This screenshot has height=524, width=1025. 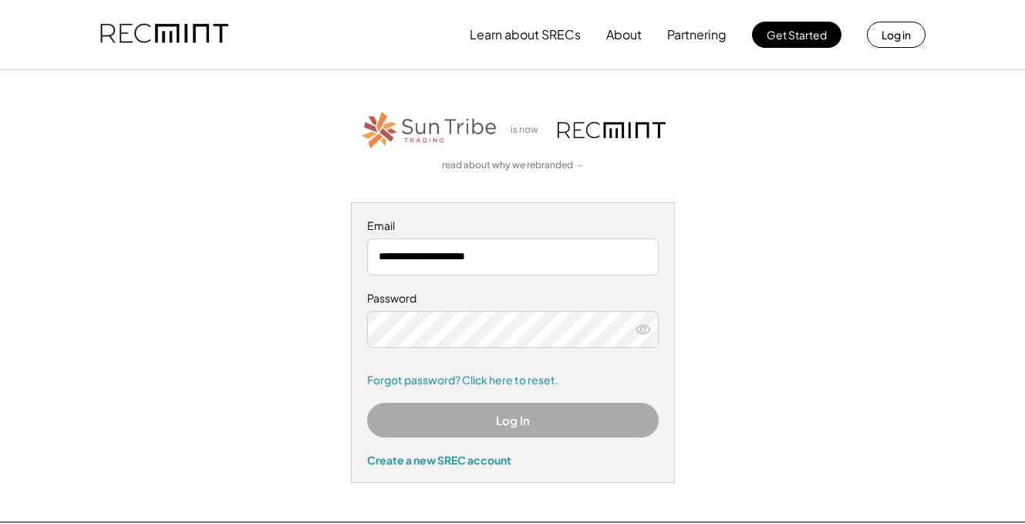 I want to click on button: Get Started, so click(x=797, y=35).